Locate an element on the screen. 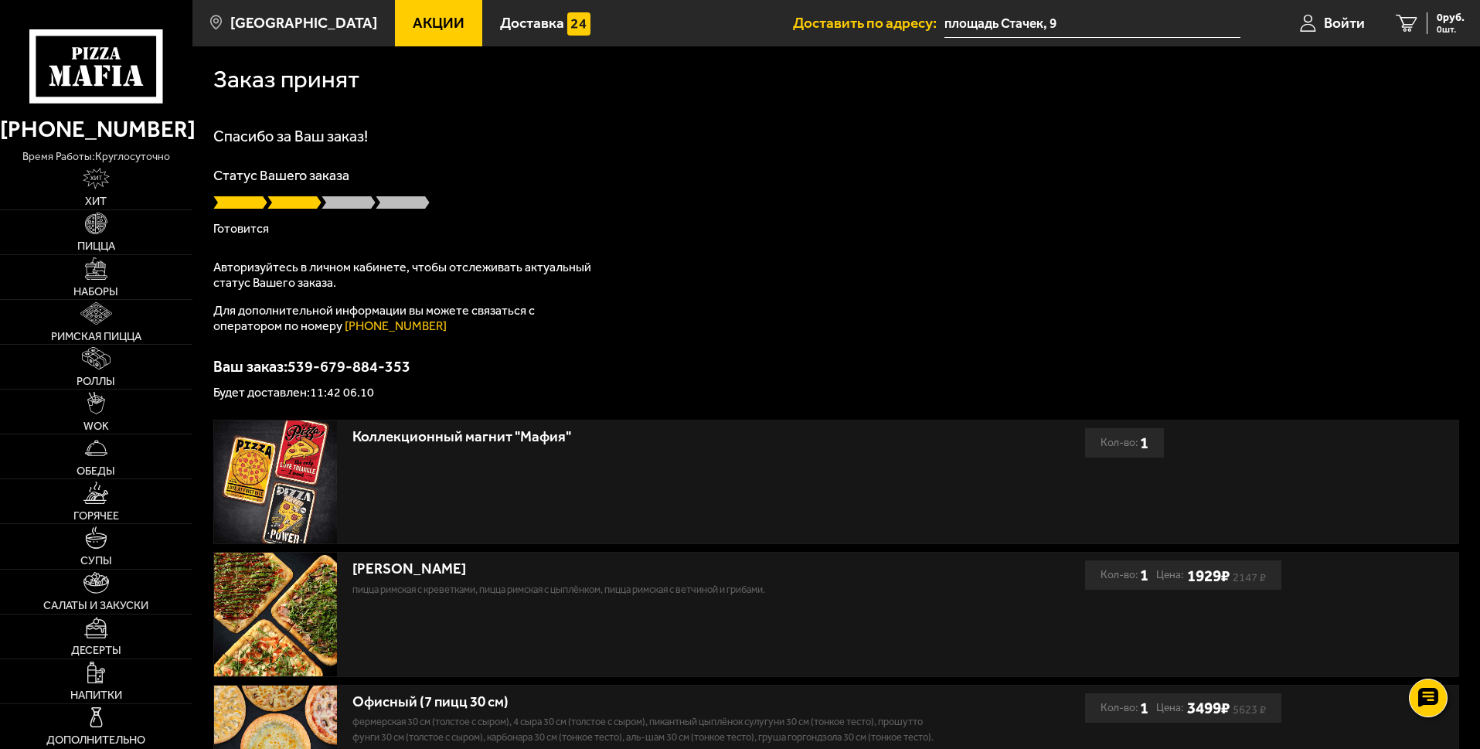 The height and width of the screenshot is (749, 1480). span: Пицца is located at coordinates (96, 246).